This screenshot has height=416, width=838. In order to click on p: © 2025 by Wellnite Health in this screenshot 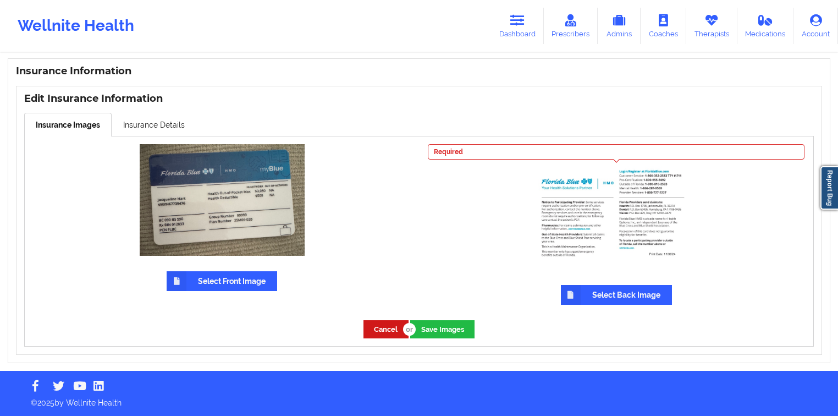, I will do `click(419, 399)`.